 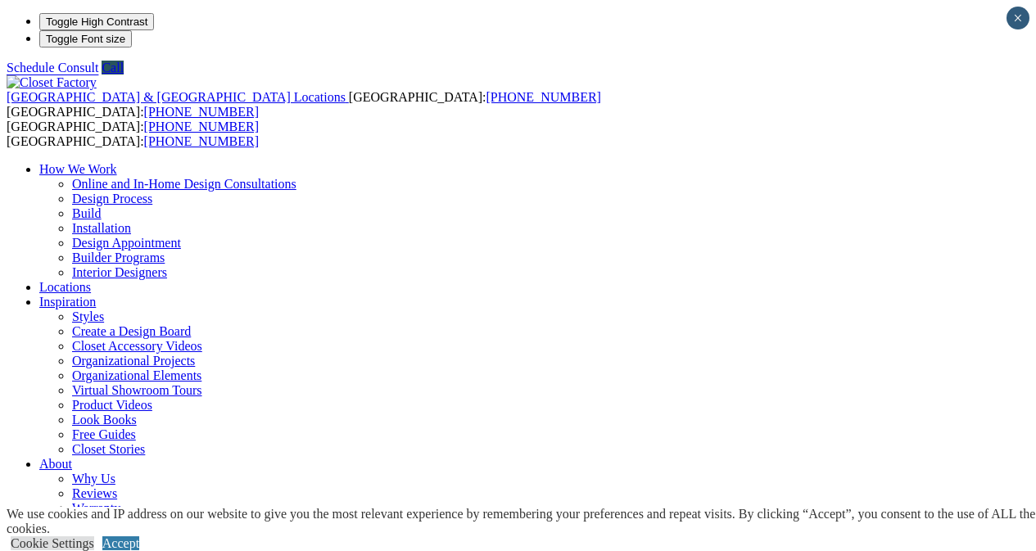 I want to click on a: Organizational Elements, so click(x=137, y=375).